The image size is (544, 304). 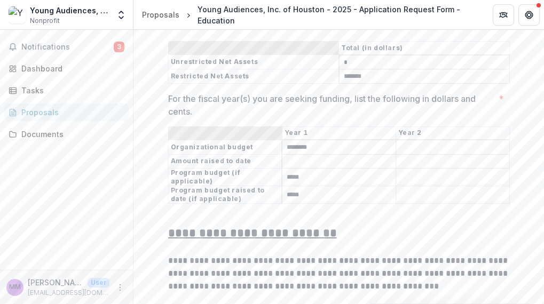 What do you see at coordinates (339, 133) in the screenshot?
I see `th: Year 1` at bounding box center [339, 133].